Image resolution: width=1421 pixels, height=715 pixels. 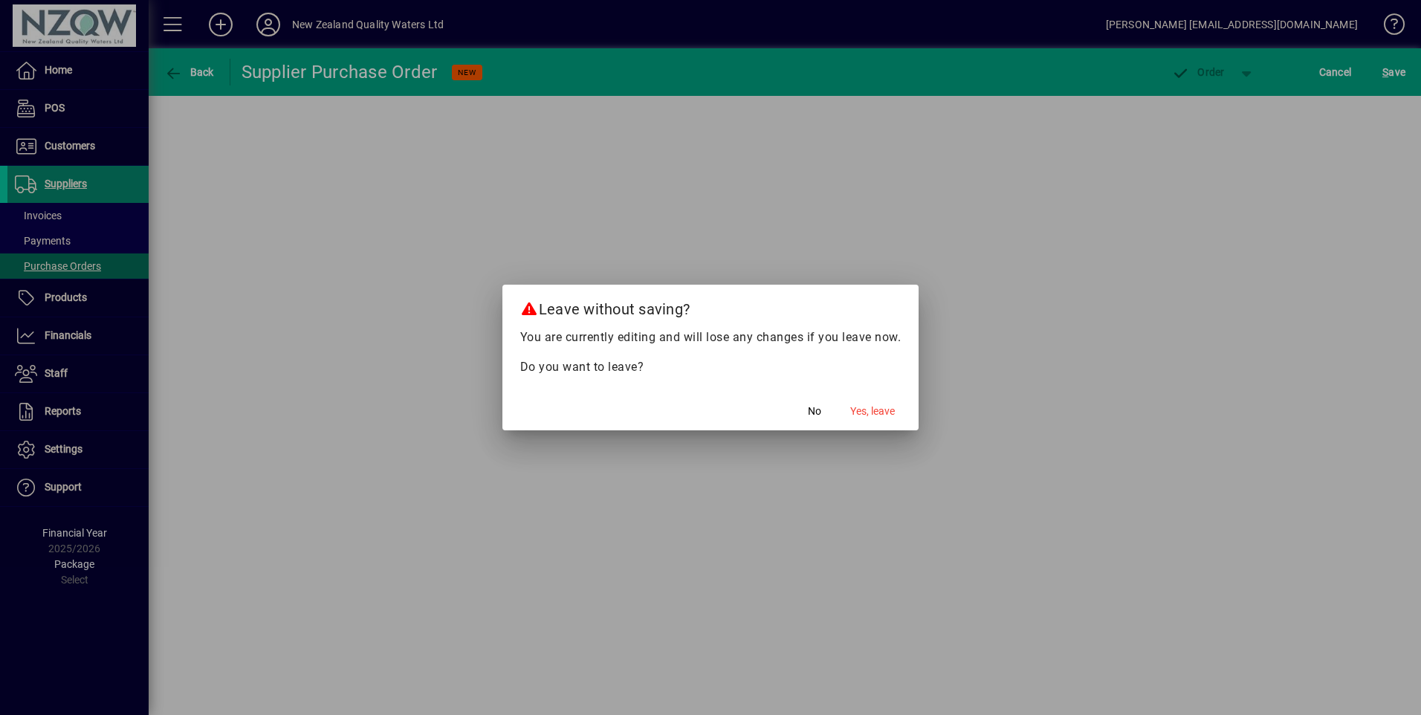 What do you see at coordinates (873, 411) in the screenshot?
I see `span: Yes, leave` at bounding box center [873, 411].